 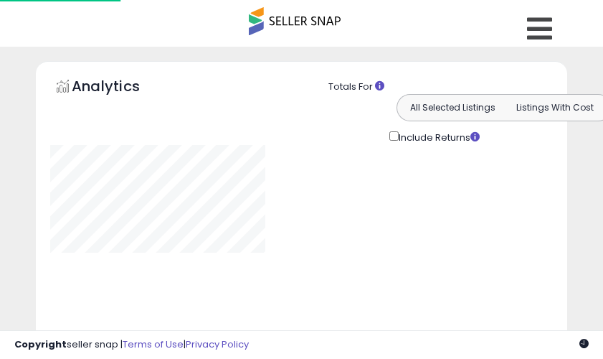 What do you see at coordinates (131, 344) in the screenshot?
I see `div: seller snap | |` at bounding box center [131, 344].